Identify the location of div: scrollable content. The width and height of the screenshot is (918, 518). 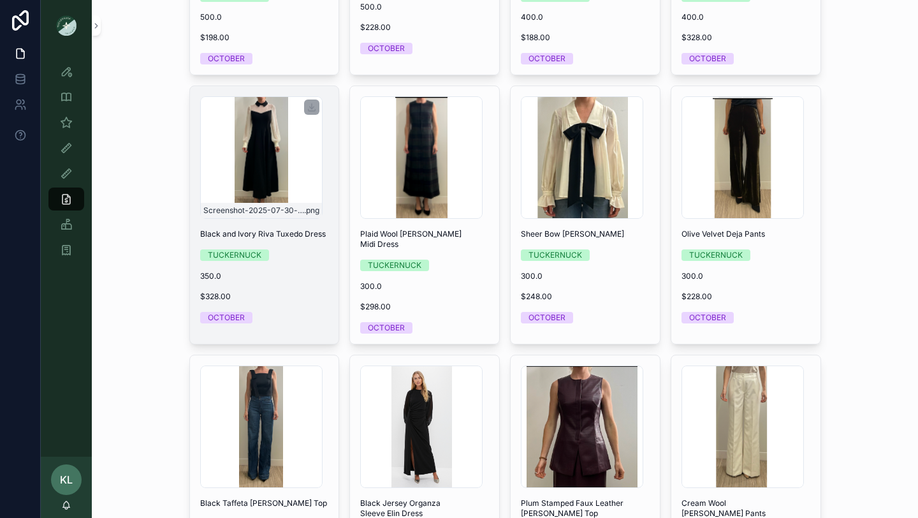
(66, 165).